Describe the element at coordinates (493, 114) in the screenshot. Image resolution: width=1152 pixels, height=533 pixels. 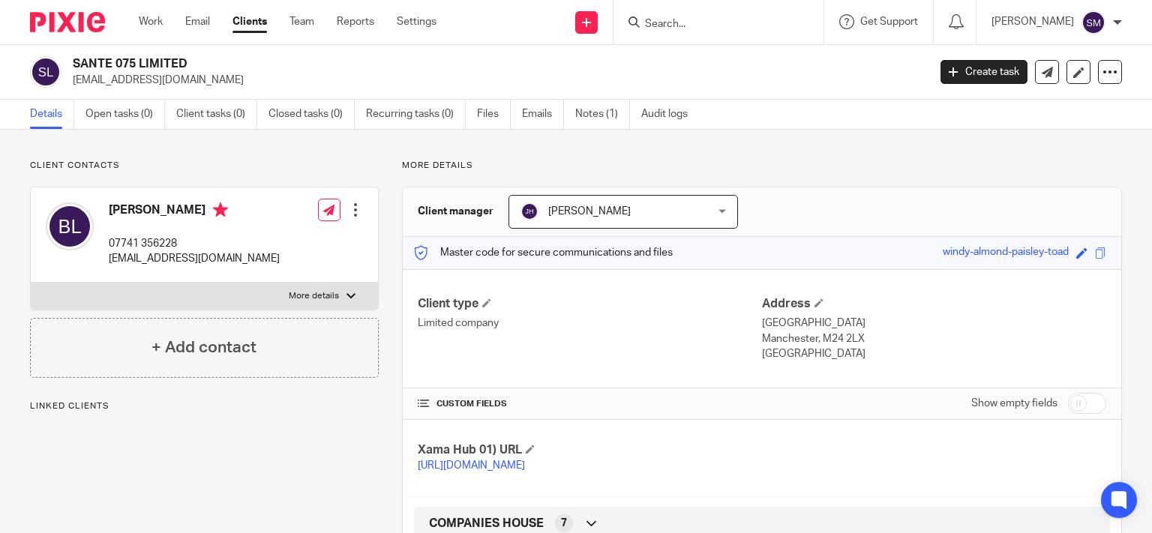
I see `a: Files` at that location.